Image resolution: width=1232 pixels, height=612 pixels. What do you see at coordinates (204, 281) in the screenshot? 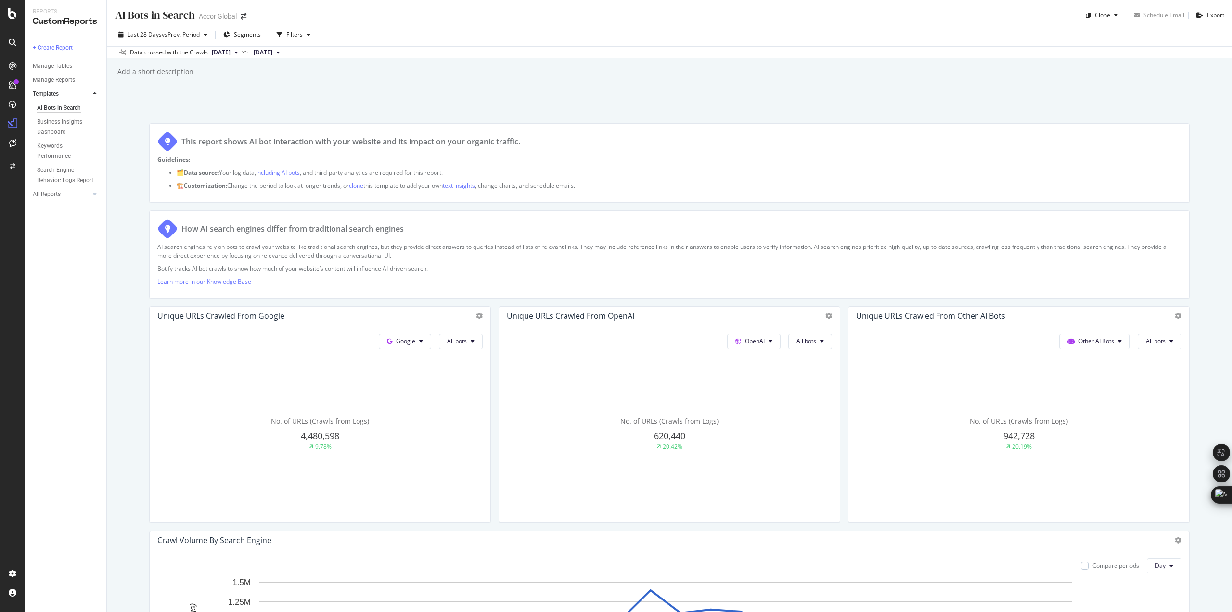
I see `a: Learn more in our Knowledge Base` at bounding box center [204, 281].